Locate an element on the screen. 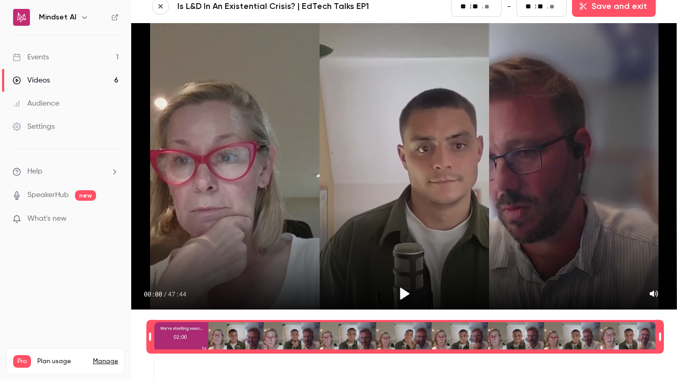  a: SpeakerHub is located at coordinates (48, 195).